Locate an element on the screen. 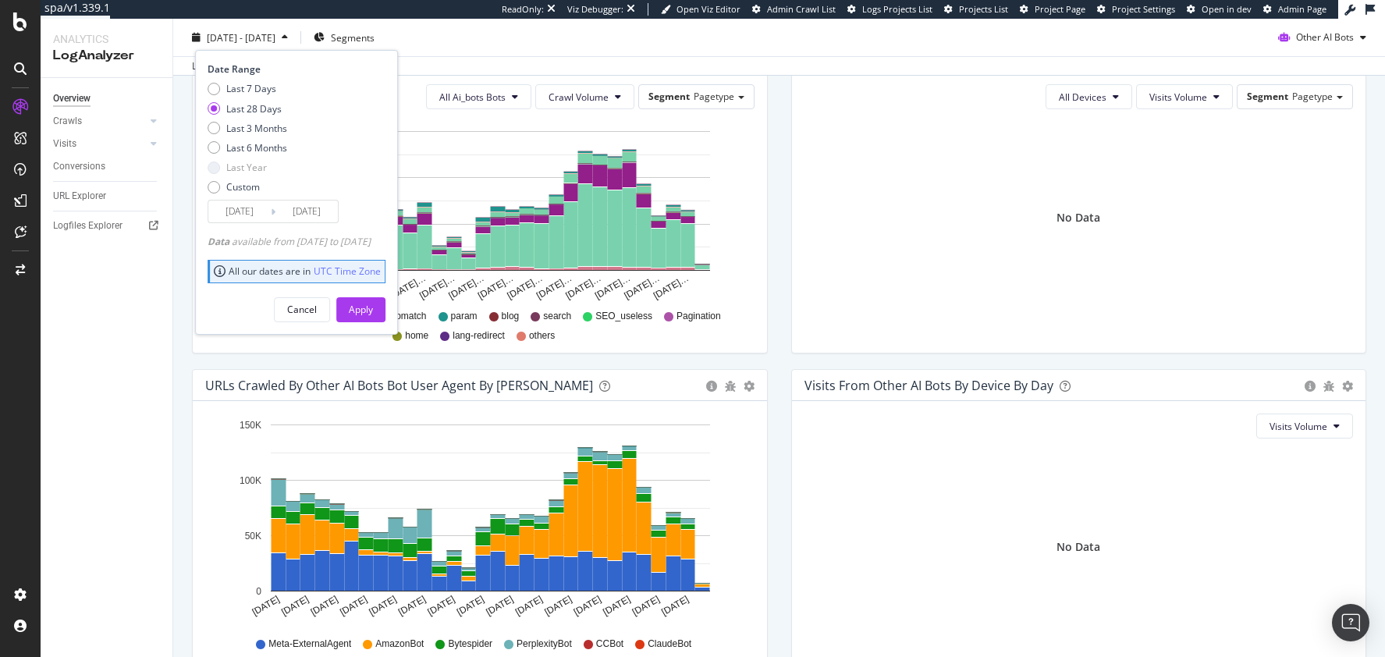  a: Admin Crawl List is located at coordinates (793, 9).